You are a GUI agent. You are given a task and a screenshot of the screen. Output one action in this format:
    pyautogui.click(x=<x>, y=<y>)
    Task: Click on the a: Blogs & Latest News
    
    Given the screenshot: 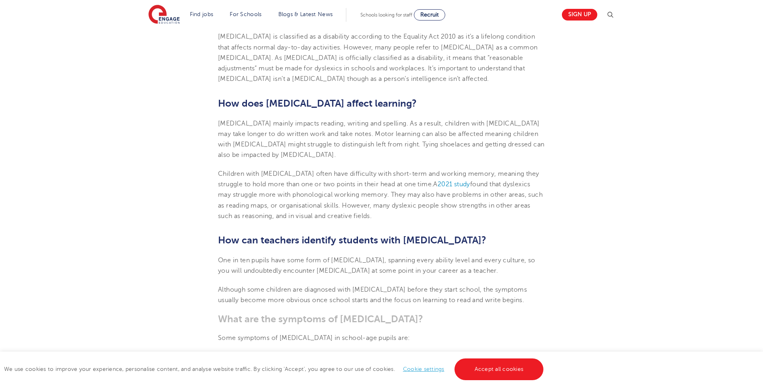 What is the action you would take?
    pyautogui.click(x=306, y=14)
    